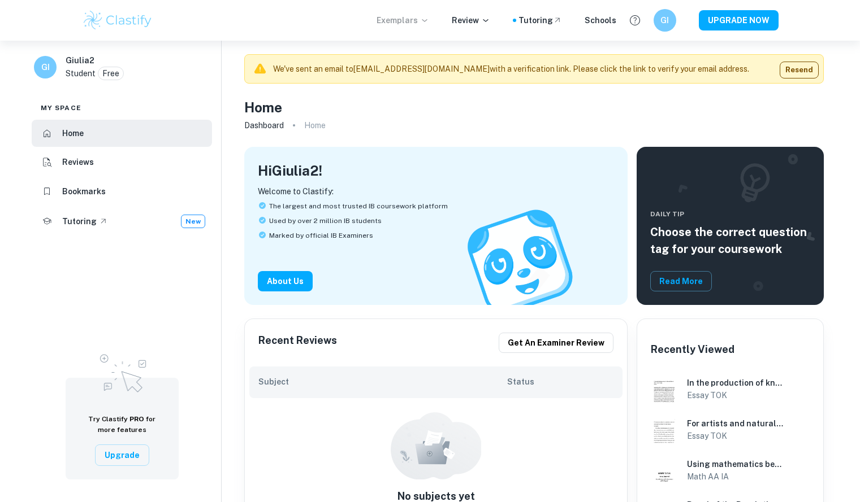 The image size is (860, 502). What do you see at coordinates (84, 192) in the screenshot?
I see `h6: Bookmarks` at bounding box center [84, 192].